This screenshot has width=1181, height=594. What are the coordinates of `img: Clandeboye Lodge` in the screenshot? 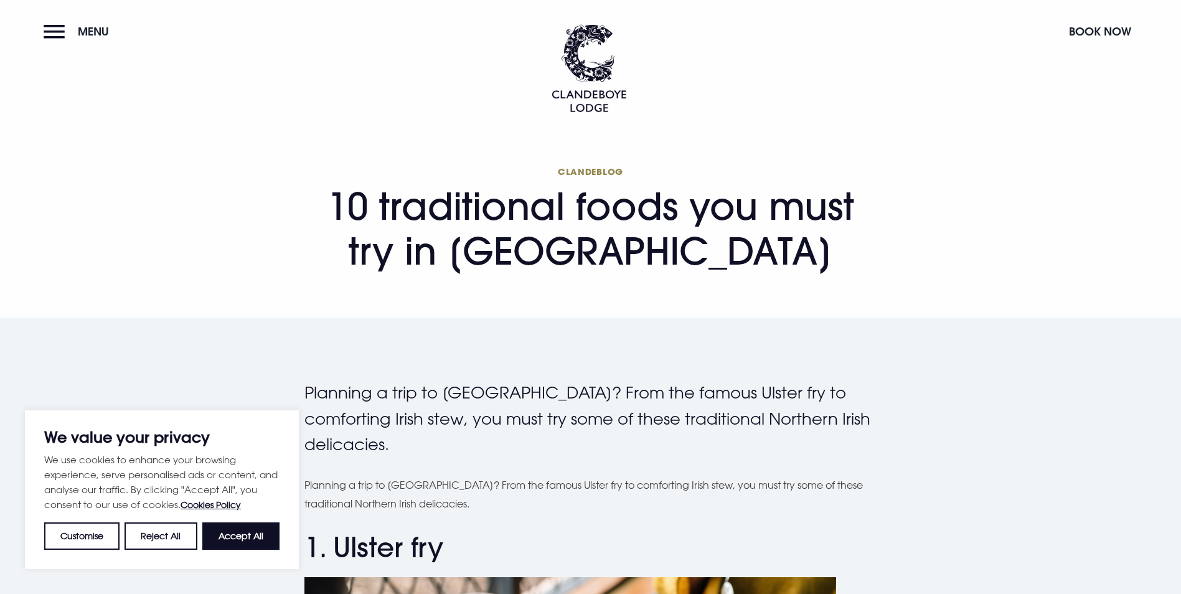 It's located at (589, 68).